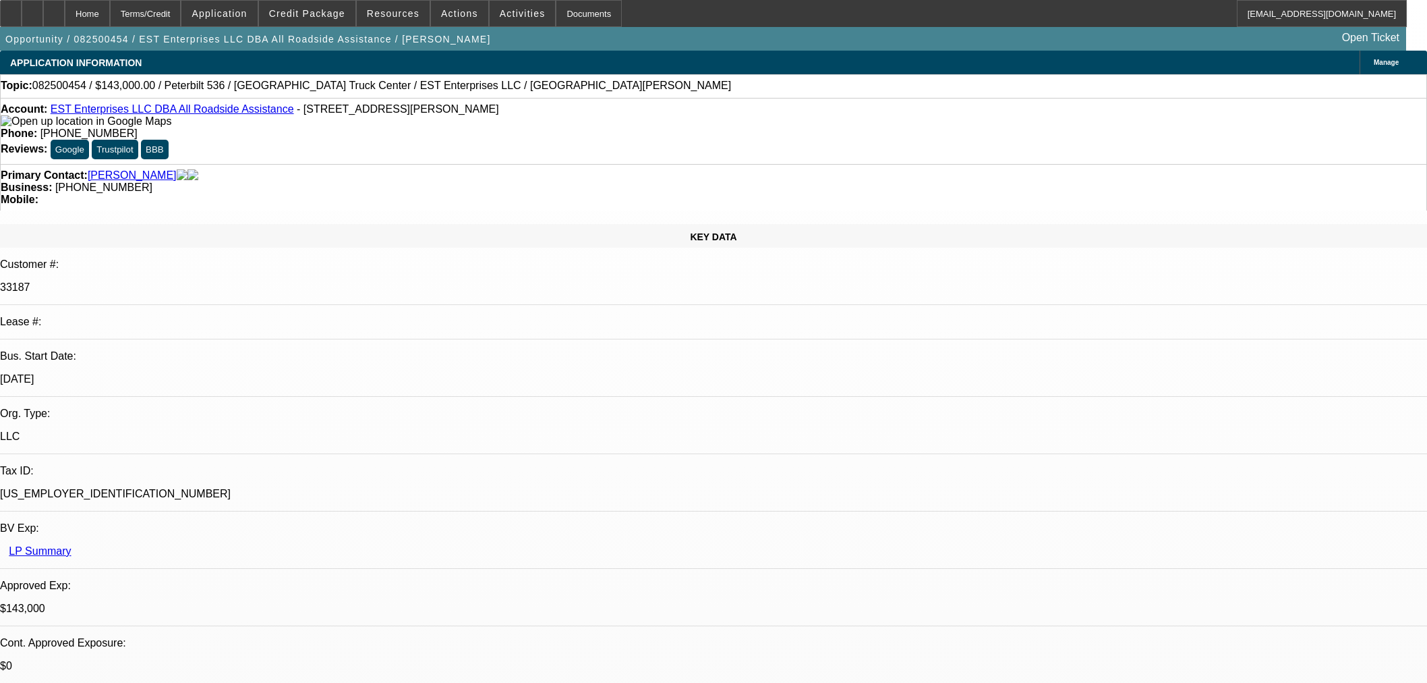 The height and width of the screenshot is (683, 1427). Describe the element at coordinates (393, 13) in the screenshot. I see `span: Resources` at that location.